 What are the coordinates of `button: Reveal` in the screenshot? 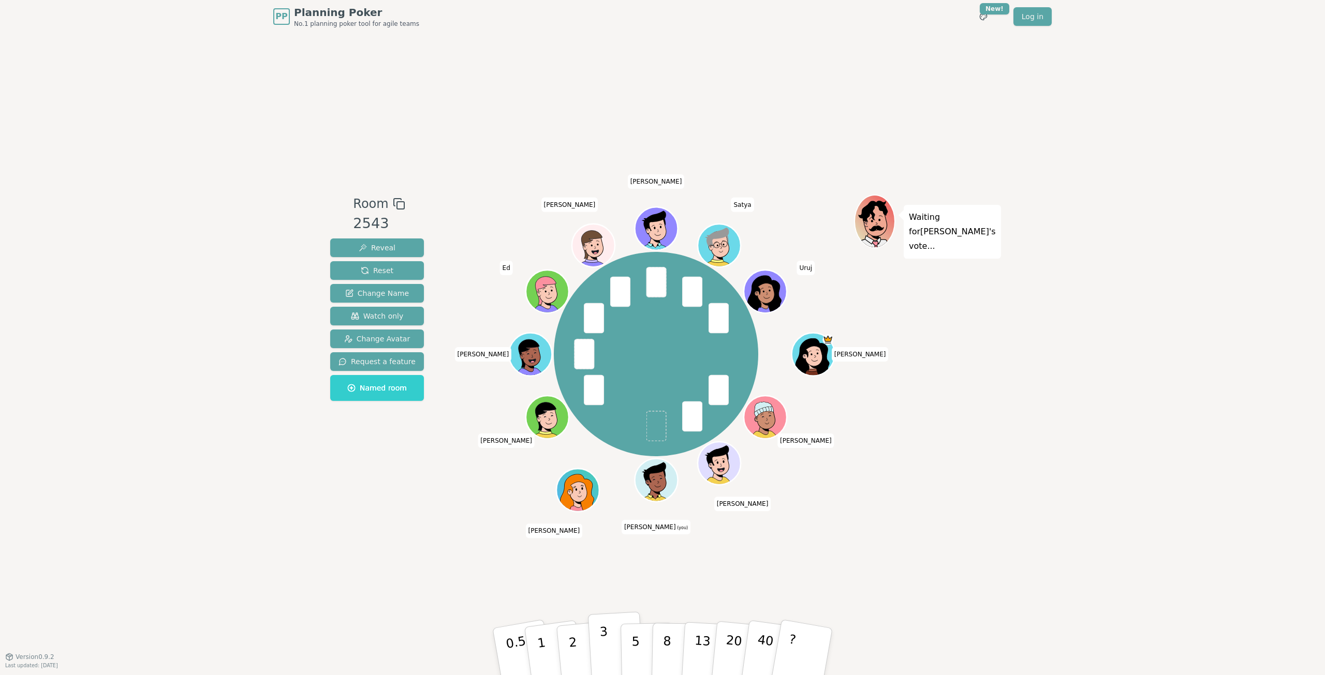 It's located at (377, 248).